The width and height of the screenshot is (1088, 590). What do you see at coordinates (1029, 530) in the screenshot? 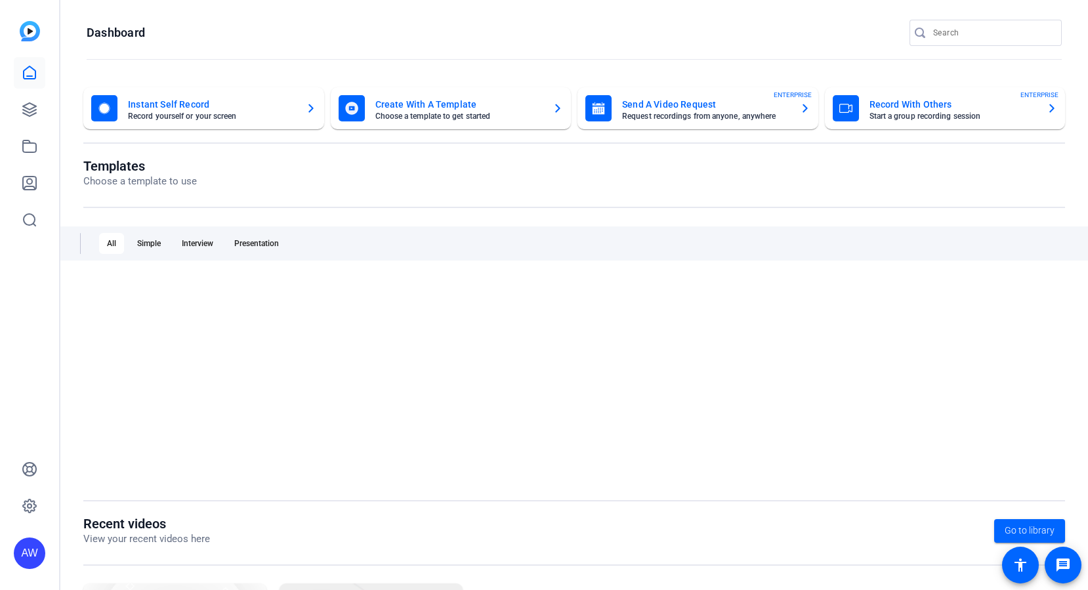
I see `span: Go to library` at bounding box center [1029, 530].